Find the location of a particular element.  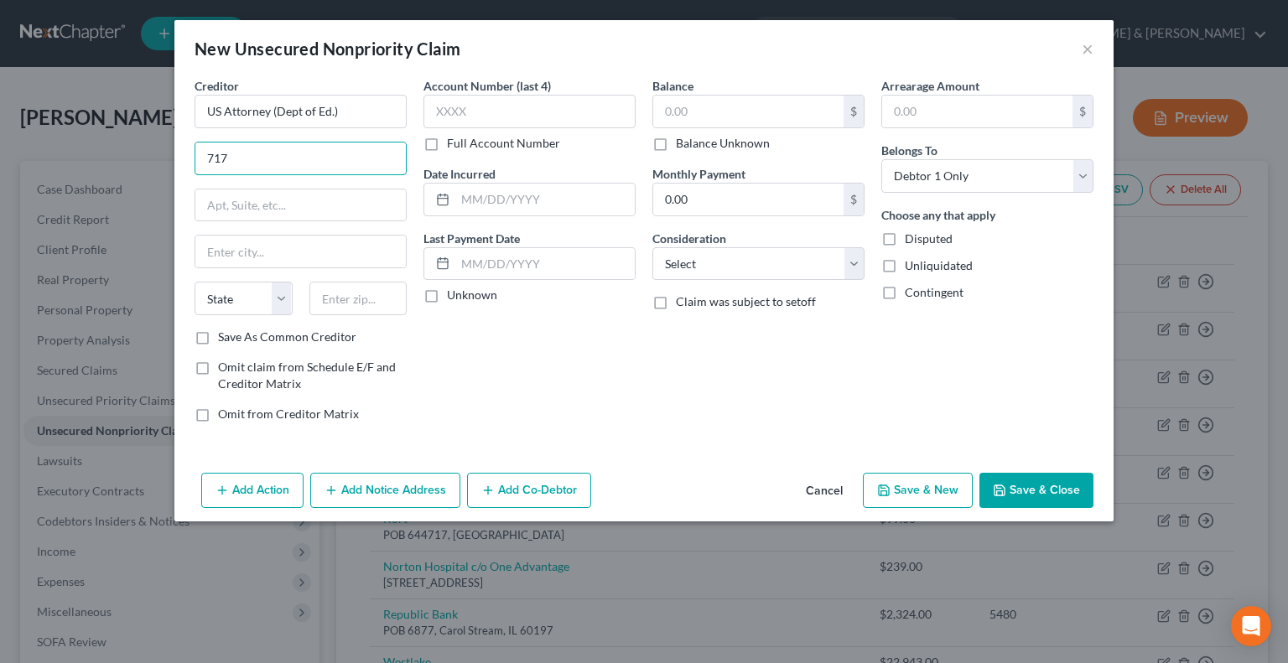

label: Arrearage Amount is located at coordinates (930, 86).